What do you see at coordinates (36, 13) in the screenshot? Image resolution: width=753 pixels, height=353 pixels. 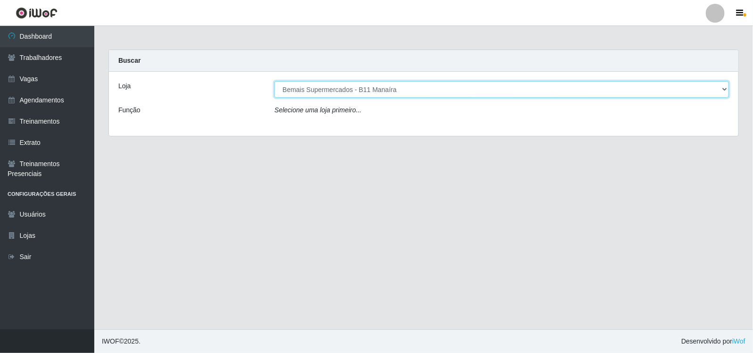 I see `img: CoreUI Logo` at bounding box center [36, 13].